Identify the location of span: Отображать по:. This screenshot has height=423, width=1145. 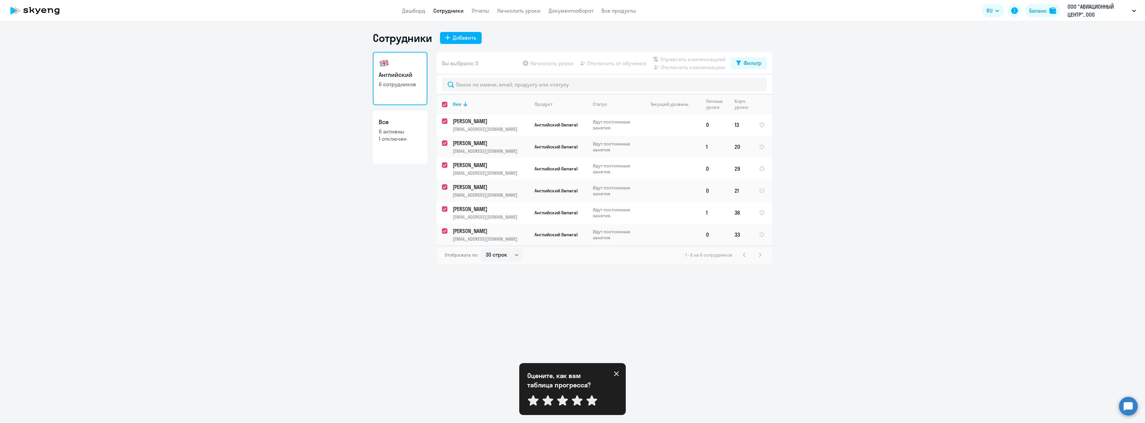
(462, 255).